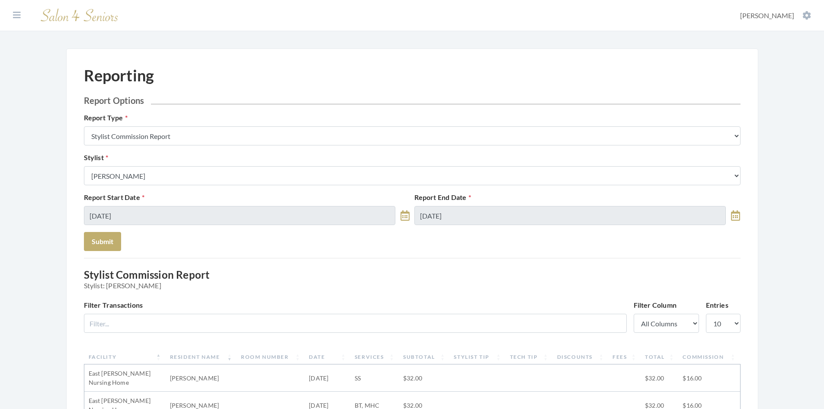 This screenshot has height=409, width=824. Describe the element at coordinates (709, 378) in the screenshot. I see `td: $16.00` at that location.